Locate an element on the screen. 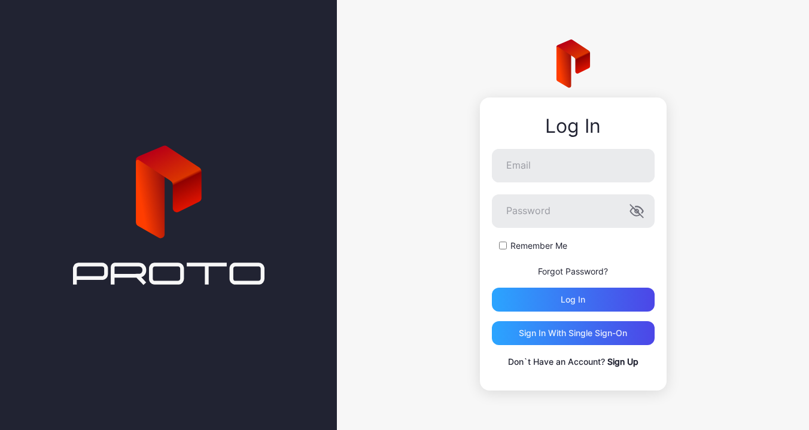 This screenshot has width=809, height=430. input: Email is located at coordinates (573, 166).